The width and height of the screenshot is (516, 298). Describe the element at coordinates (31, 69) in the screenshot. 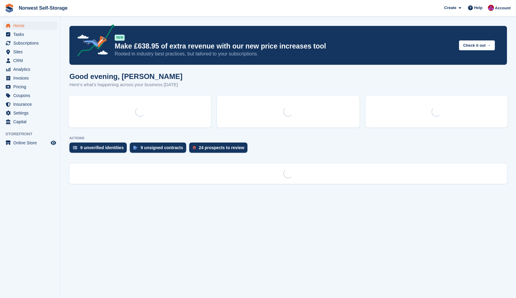

I see `span: Analytics` at that location.